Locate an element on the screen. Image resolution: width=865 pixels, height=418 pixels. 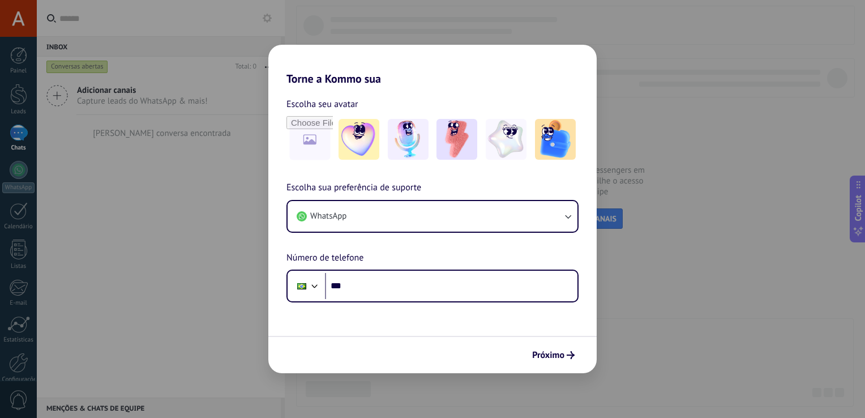
span: Número de telefone is located at coordinates (325, 258).